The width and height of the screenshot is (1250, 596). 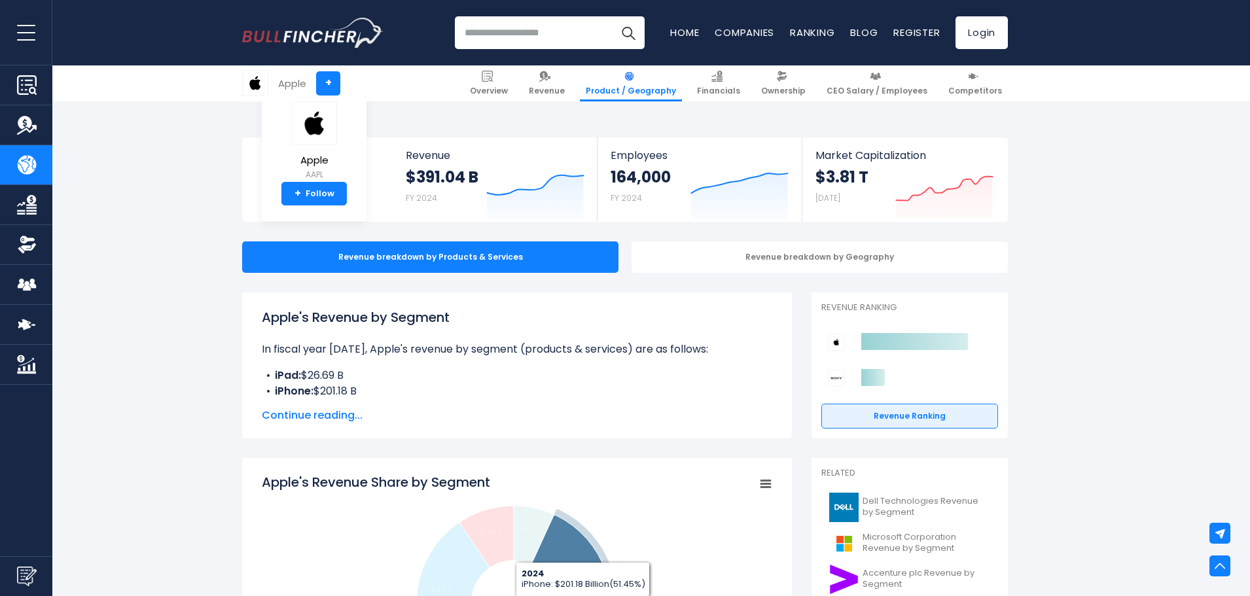 I want to click on li: $201.18 B, so click(x=517, y=391).